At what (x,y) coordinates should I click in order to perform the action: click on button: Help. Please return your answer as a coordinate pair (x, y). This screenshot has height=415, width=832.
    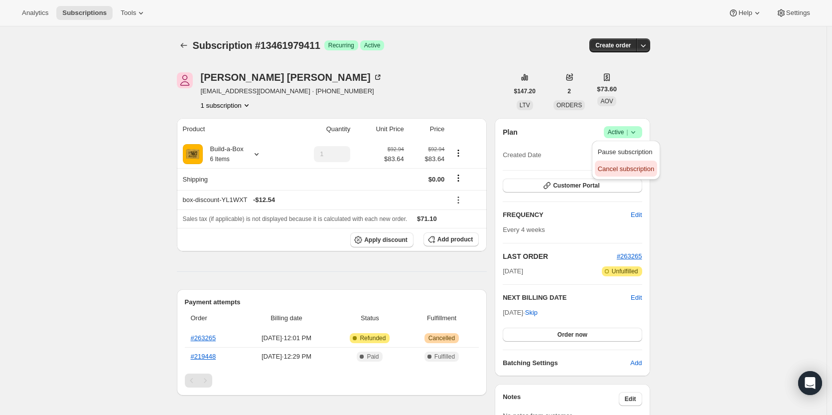
    Looking at the image, I should click on (745, 13).